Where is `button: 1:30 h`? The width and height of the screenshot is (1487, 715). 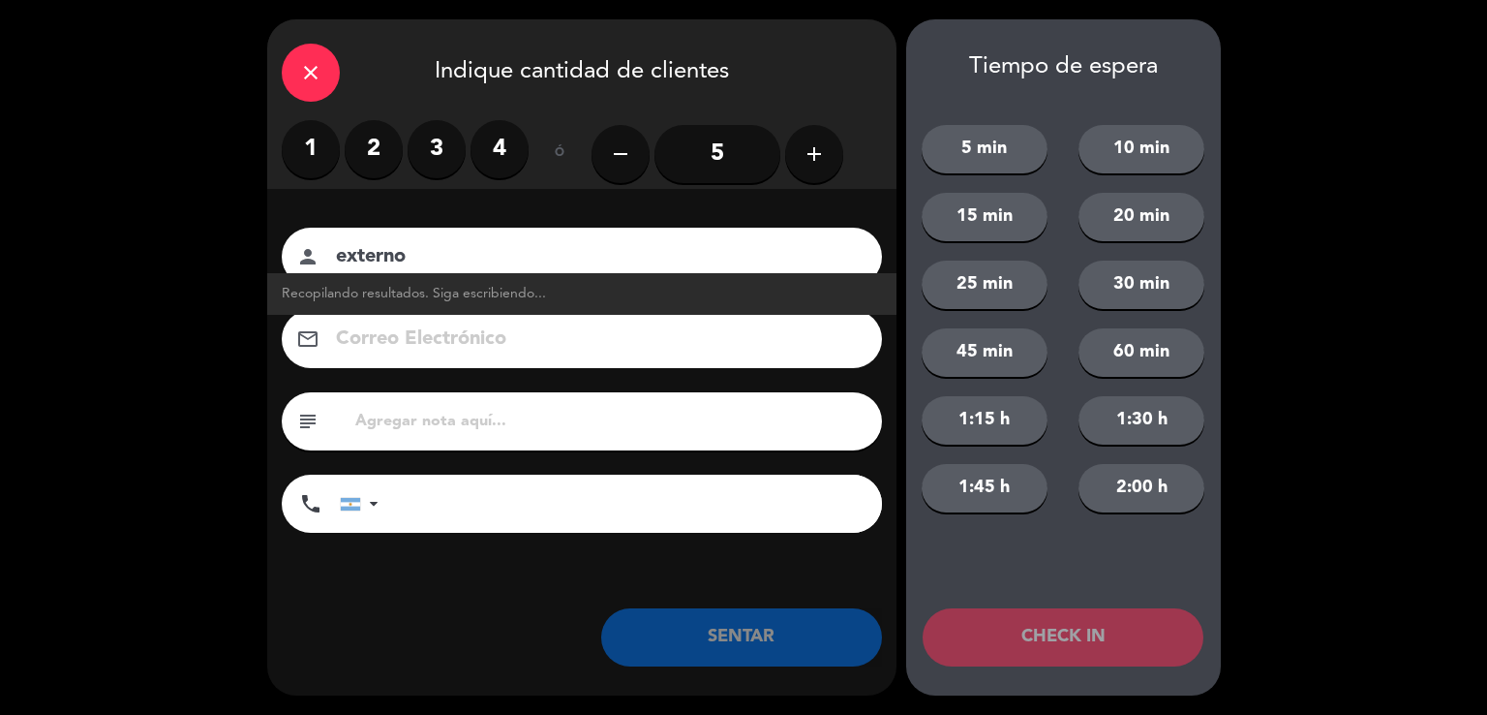 button: 1:30 h is located at coordinates (1142, 420).